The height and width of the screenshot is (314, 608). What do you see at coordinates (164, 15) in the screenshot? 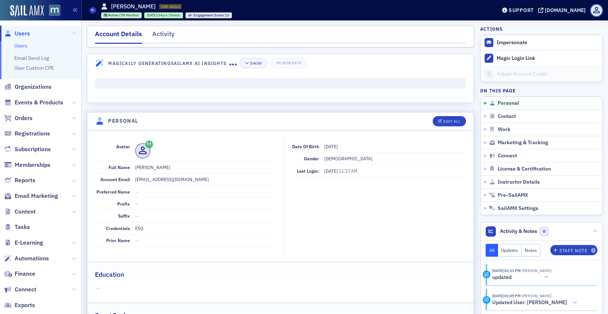
I see `div: 1990-10-15 00:00:00` at bounding box center [164, 15].